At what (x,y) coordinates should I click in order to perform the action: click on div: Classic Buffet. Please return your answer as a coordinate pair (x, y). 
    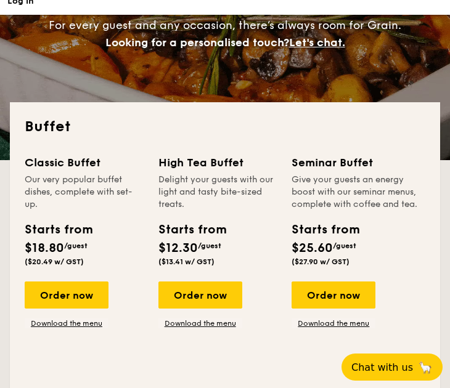
    Looking at the image, I should click on (84, 163).